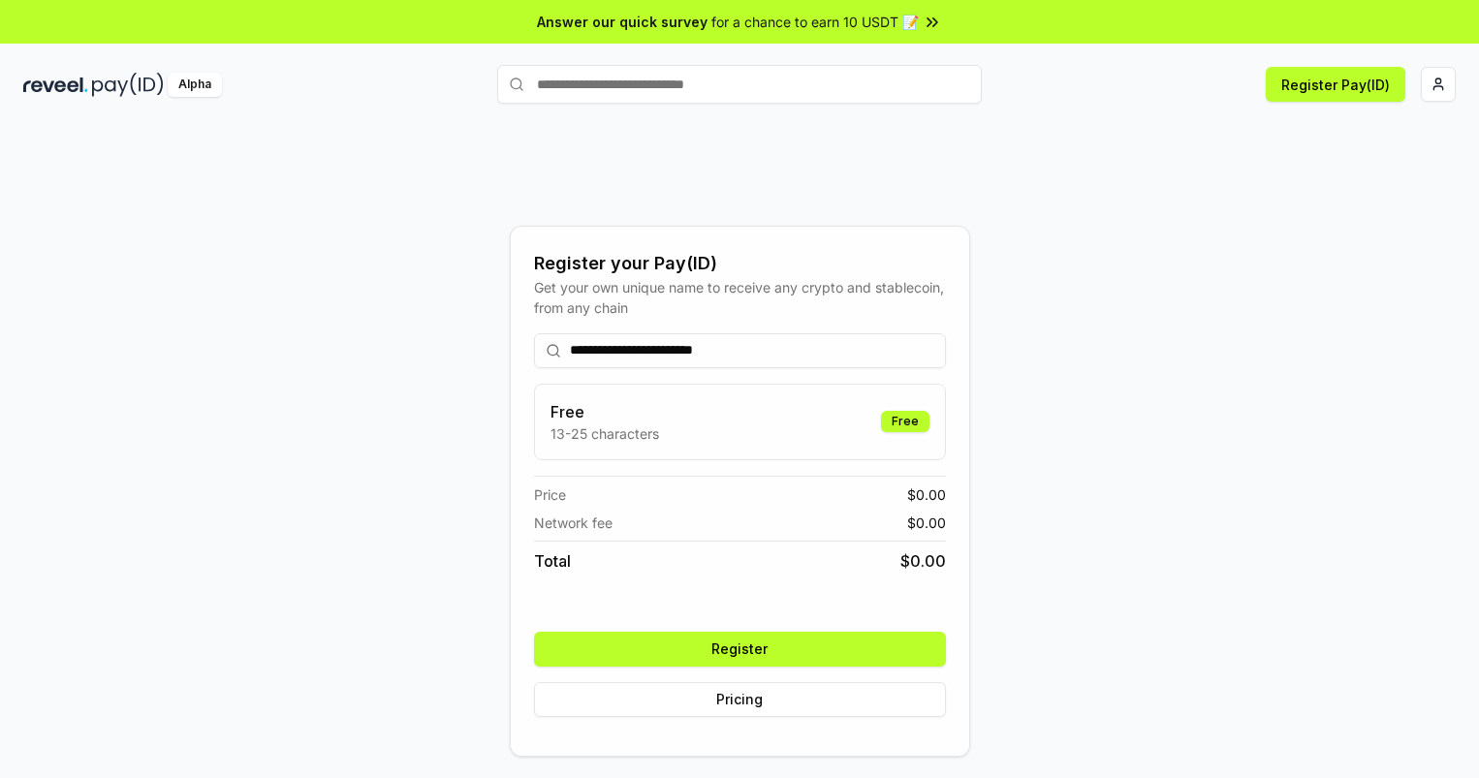 The image size is (1479, 778). What do you see at coordinates (739, 298) in the screenshot?
I see `div: Get your own unique name to receive any crypto and stablecoin, from any chain` at bounding box center [739, 298].